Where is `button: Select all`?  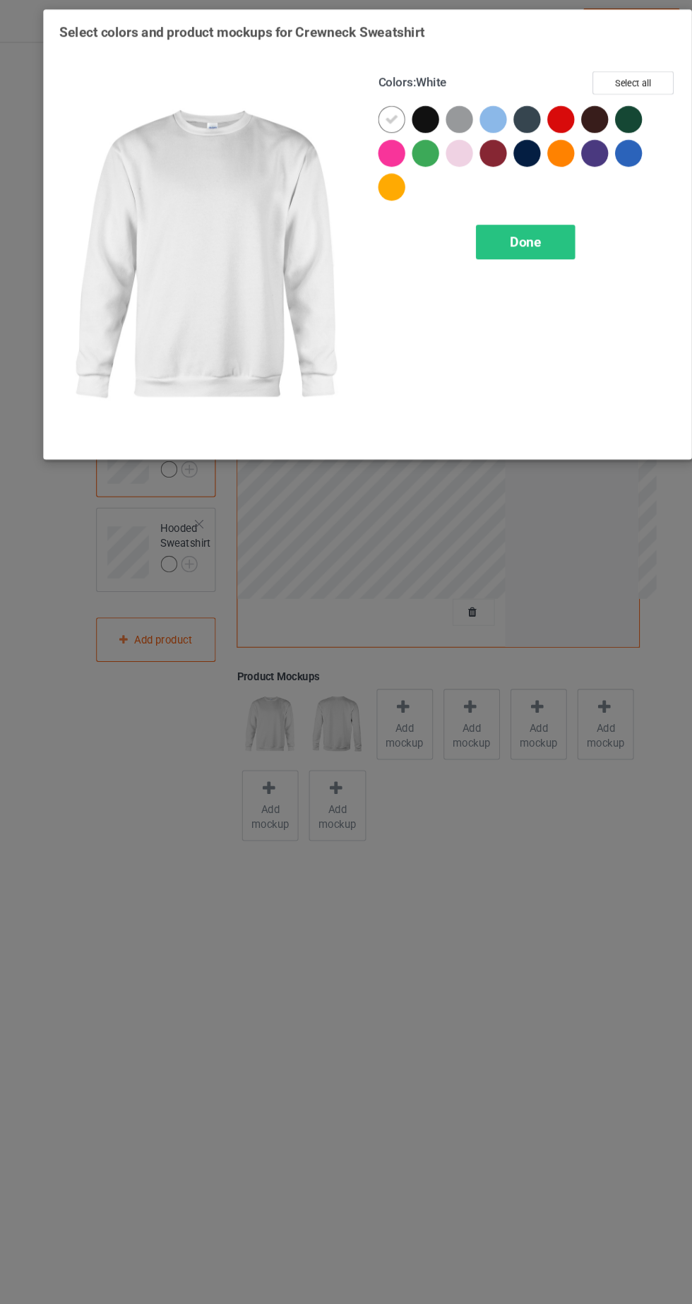 button: Select all is located at coordinates (595, 78).